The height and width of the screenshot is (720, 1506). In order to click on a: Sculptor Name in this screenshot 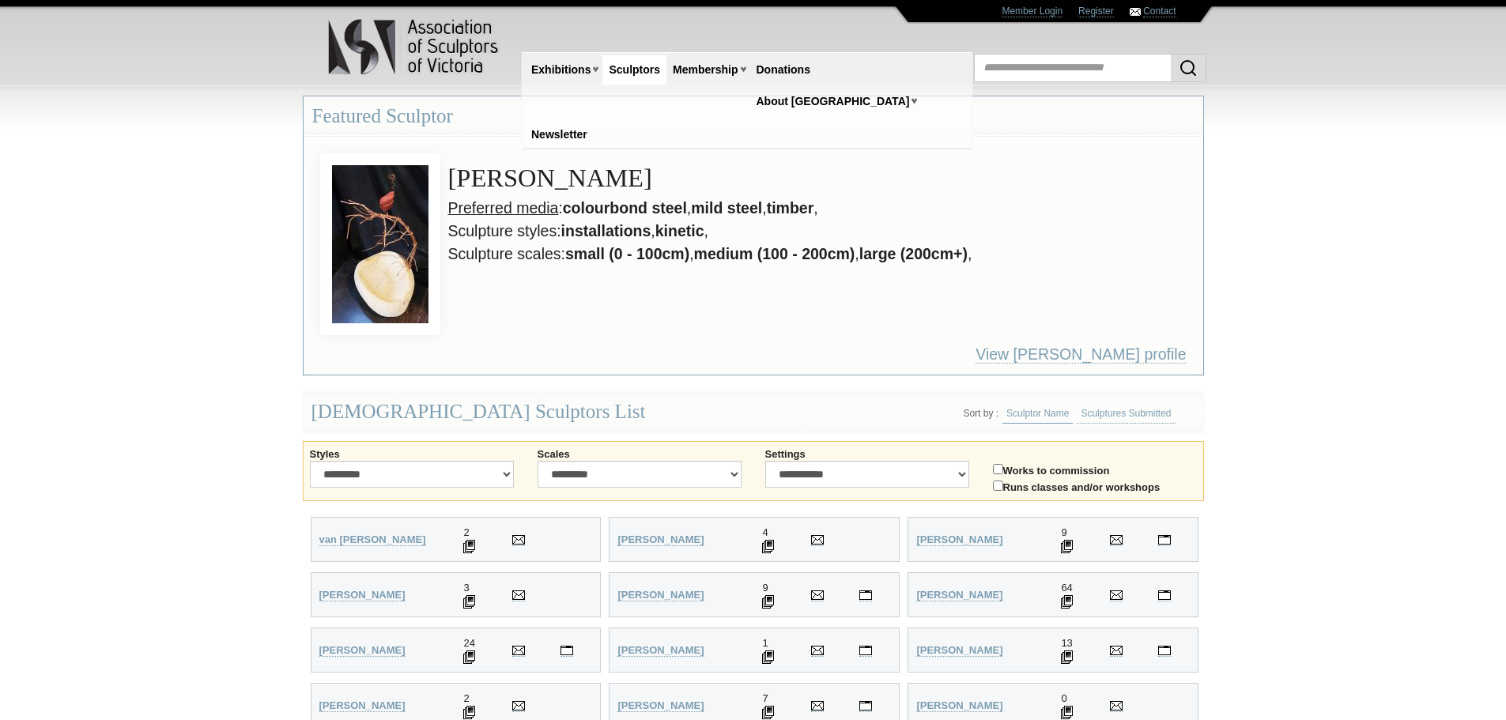, I will do `click(1037, 413)`.